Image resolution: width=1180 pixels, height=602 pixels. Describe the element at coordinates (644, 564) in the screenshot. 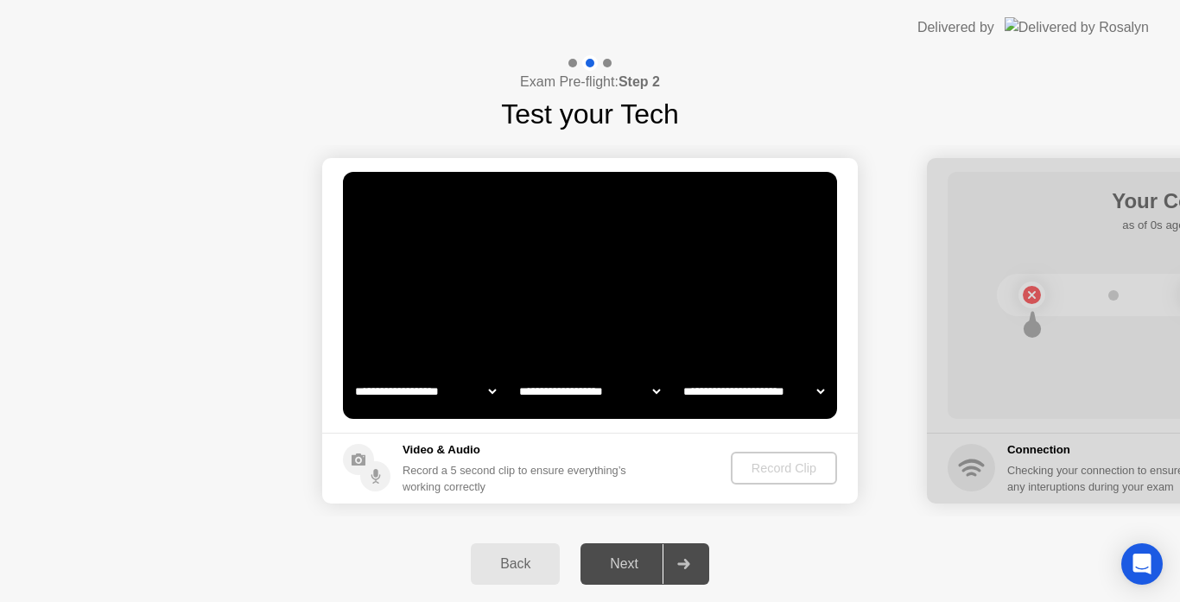

I see `button: Next` at that location.